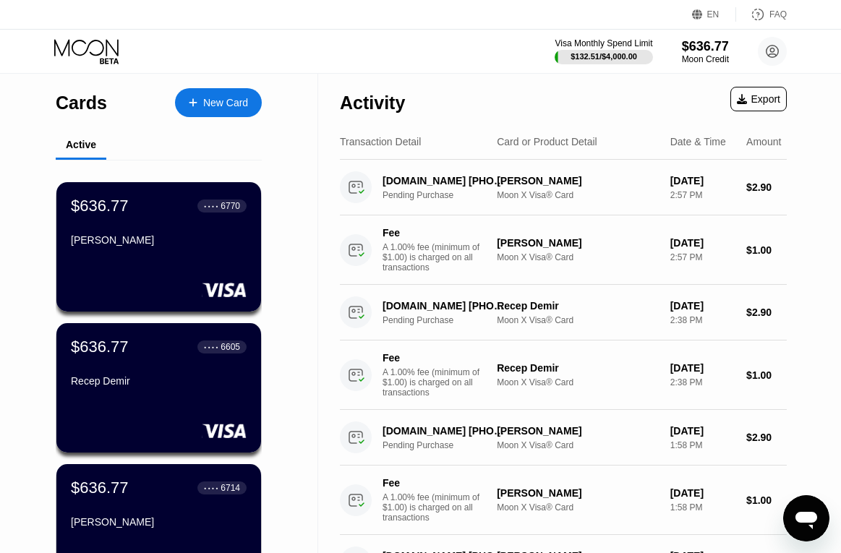 This screenshot has height=553, width=841. I want to click on div: $636.77Moon Credit, so click(705, 51).